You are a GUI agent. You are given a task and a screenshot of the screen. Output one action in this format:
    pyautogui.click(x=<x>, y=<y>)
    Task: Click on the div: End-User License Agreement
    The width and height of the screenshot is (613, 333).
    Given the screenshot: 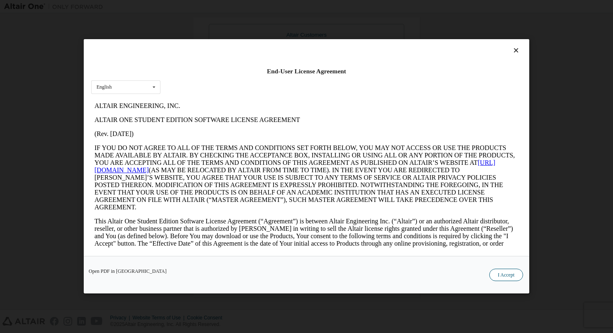 What is the action you would take?
    pyautogui.click(x=306, y=71)
    